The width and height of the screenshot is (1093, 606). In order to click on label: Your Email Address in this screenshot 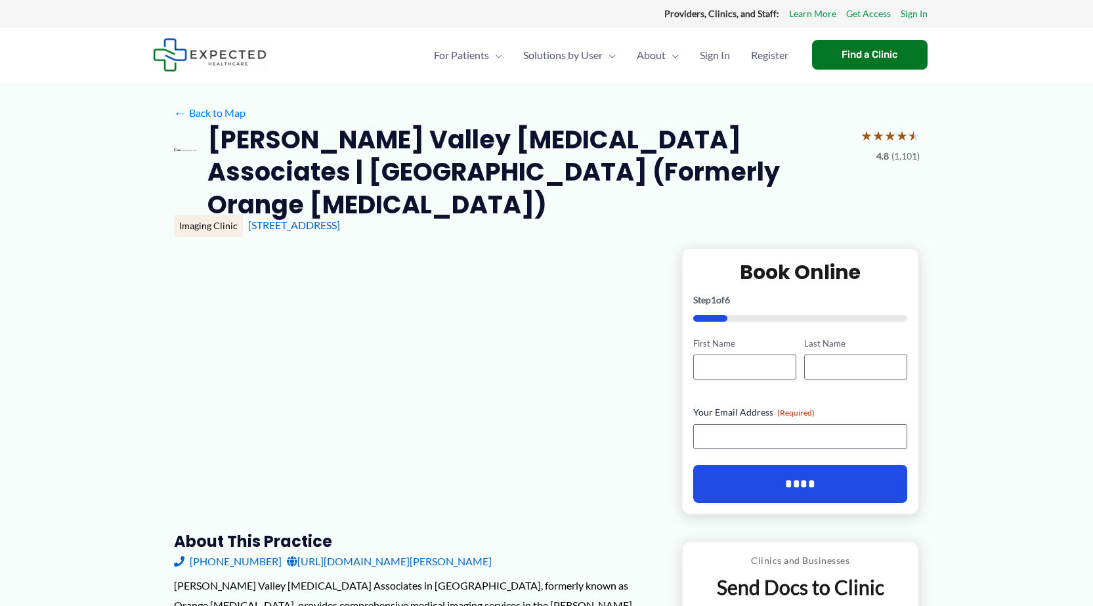, I will do `click(800, 412)`.